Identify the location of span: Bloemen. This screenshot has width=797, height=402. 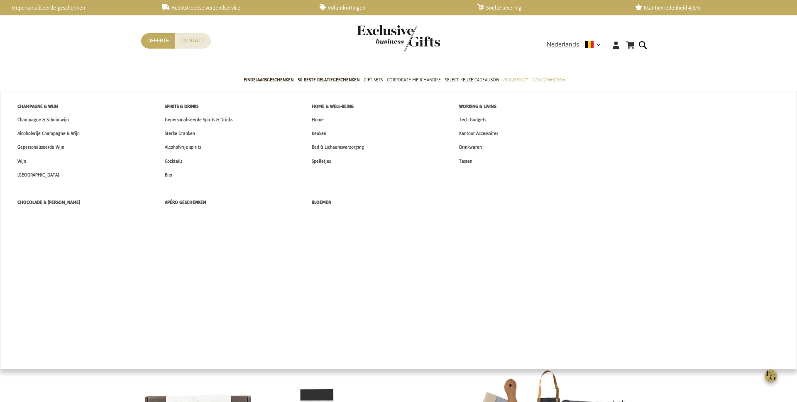
(321, 202).